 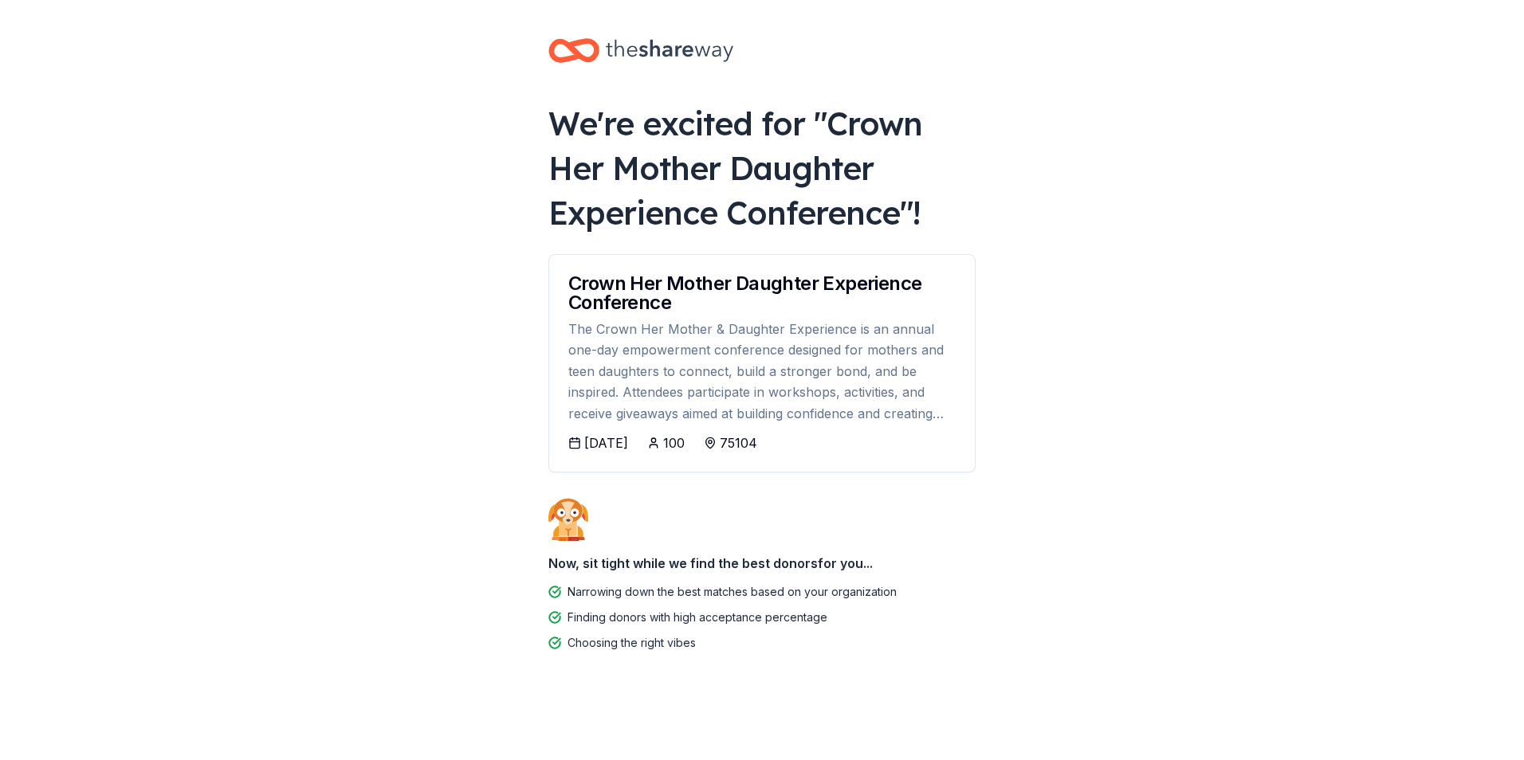 What do you see at coordinates (762, 168) in the screenshot?
I see `div: We're excited for " Crown Her Mother Daughter Experience Conference "!` at bounding box center [762, 168].